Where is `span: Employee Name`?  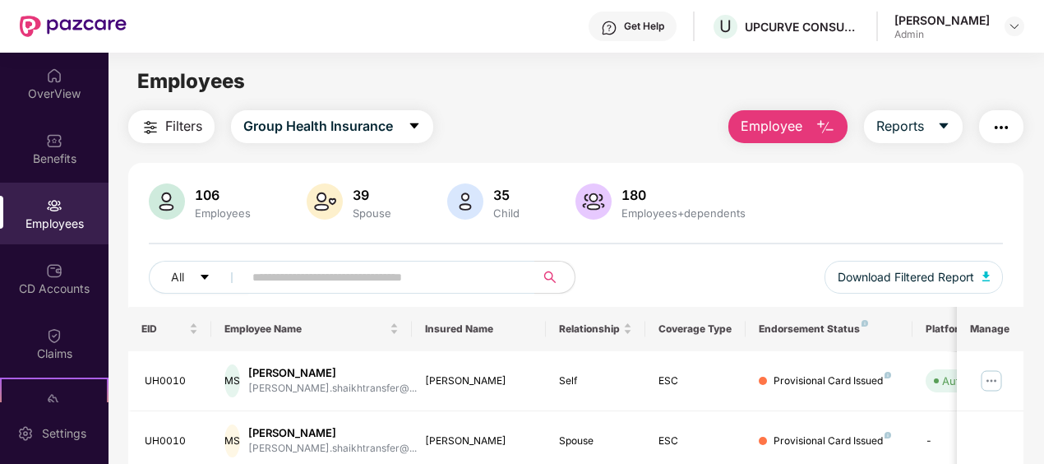
span: Employee Name is located at coordinates (305, 329).